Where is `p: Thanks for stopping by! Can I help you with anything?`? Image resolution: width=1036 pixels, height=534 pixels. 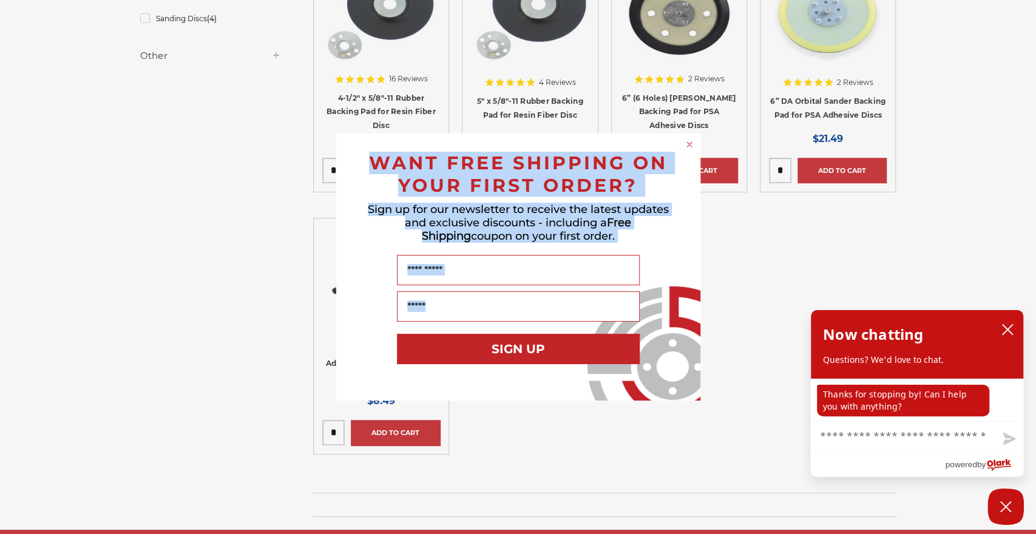
p: Thanks for stopping by! Can I help you with anything? is located at coordinates (903, 401).